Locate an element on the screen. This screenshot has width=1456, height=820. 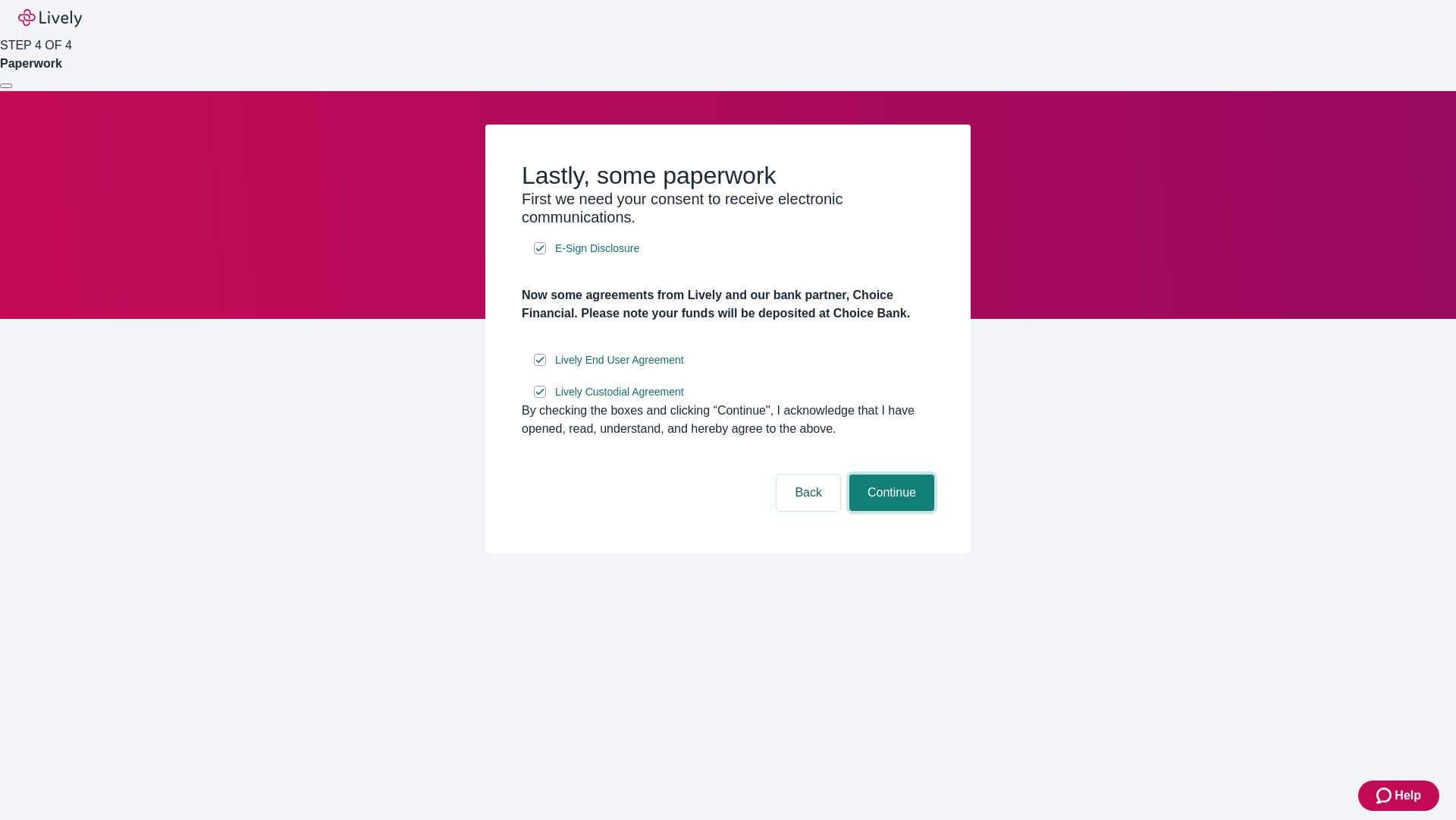
h3: First we need your consent to receive electronic communications. is located at coordinates (728, 208).